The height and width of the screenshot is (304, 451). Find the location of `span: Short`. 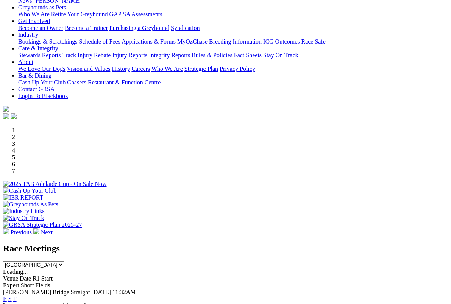

span: Short is located at coordinates (27, 285).